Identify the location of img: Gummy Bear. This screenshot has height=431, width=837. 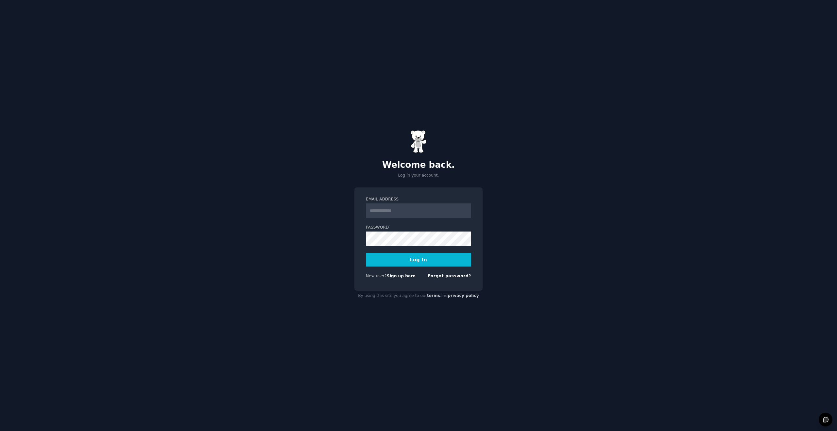
(419, 142).